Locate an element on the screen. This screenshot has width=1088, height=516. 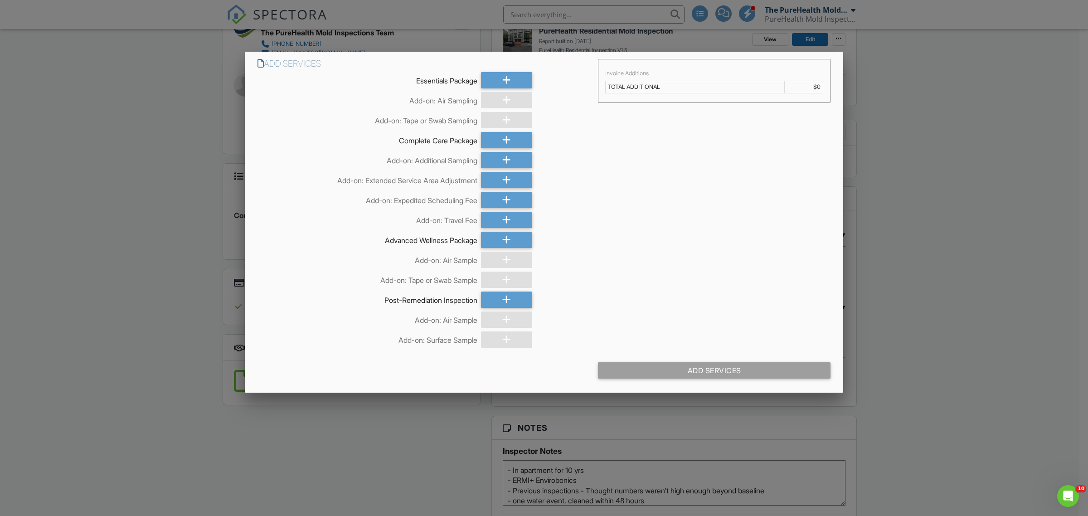
div: Add-on: Extended Service Area Adjustment is located at coordinates (367, 179).